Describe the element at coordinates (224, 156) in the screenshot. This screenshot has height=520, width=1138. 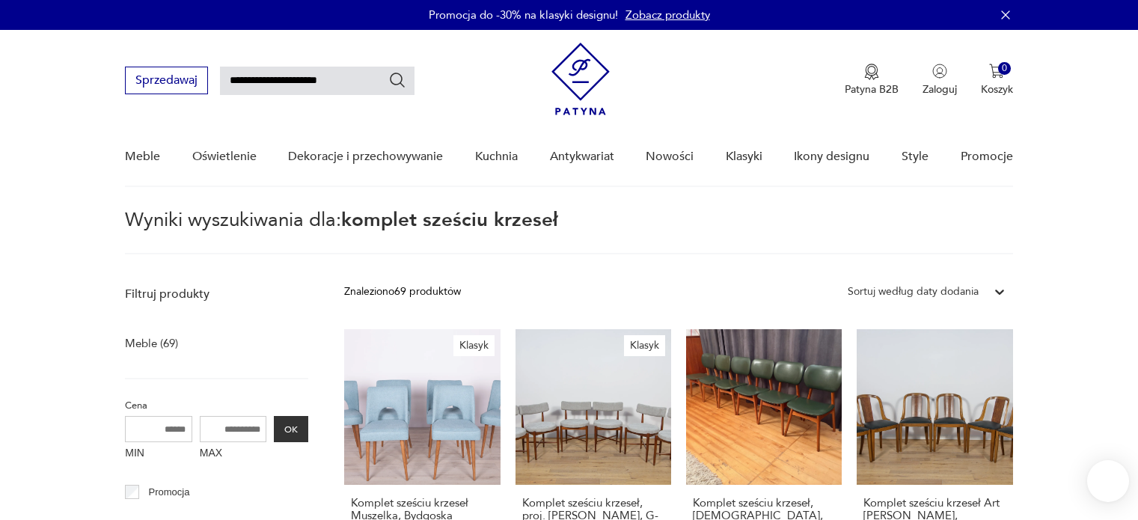
I see `a: Oświetlenie` at that location.